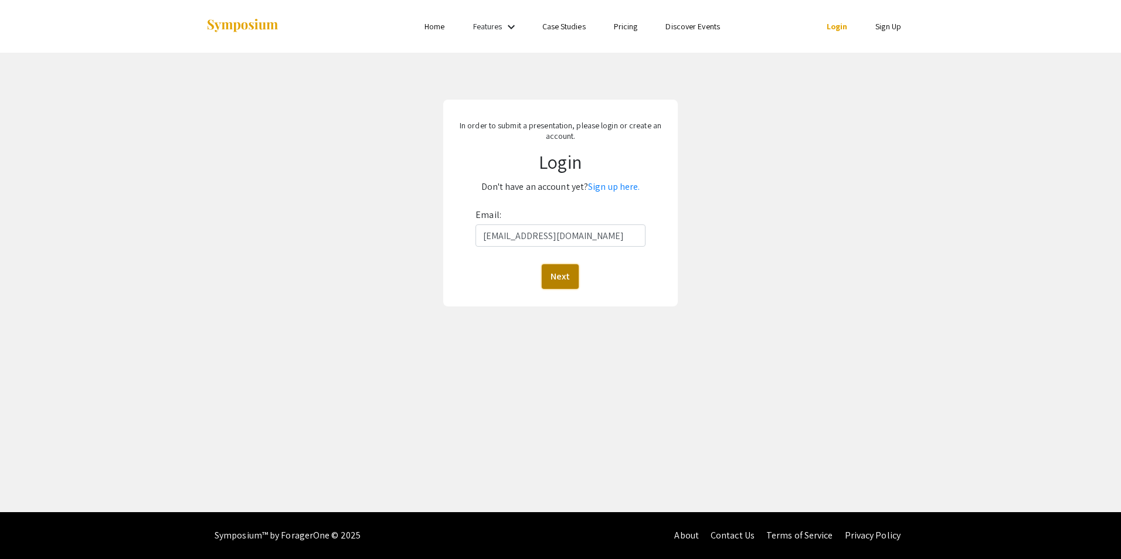 The image size is (1121, 559). I want to click on h1: Login, so click(560, 162).